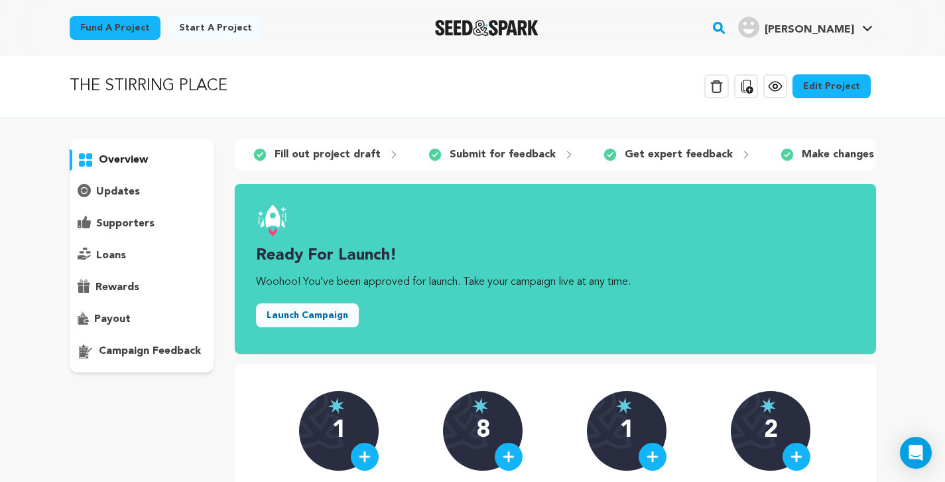 The image size is (945, 482). What do you see at coordinates (916, 452) in the screenshot?
I see `div: Open Intercom Messenger` at bounding box center [916, 452].